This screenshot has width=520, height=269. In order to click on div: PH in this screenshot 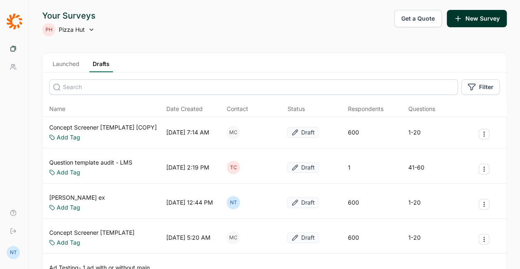, I will do `click(49, 30)`.